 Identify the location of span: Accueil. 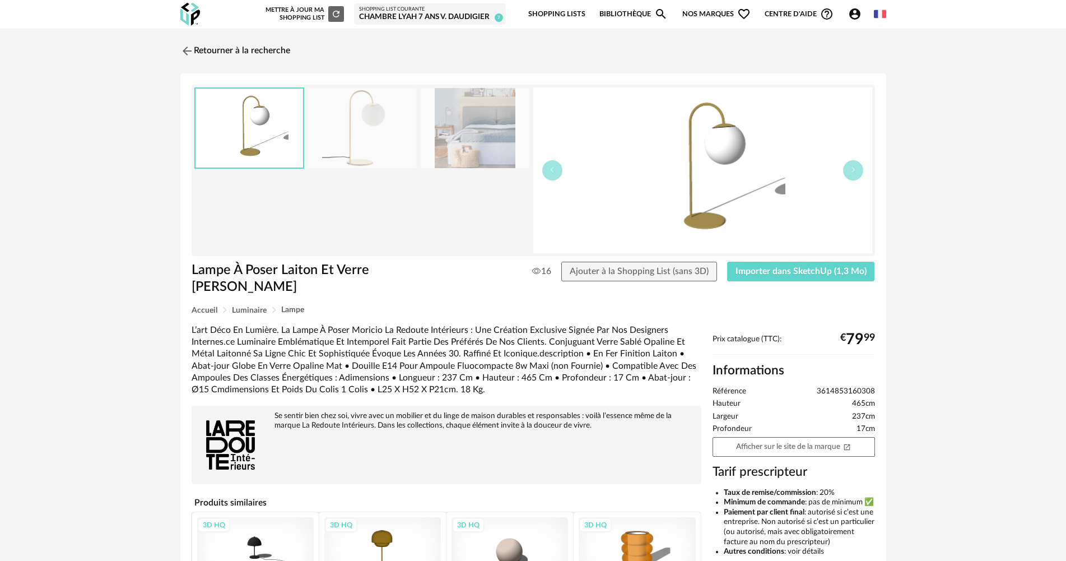
(204, 310).